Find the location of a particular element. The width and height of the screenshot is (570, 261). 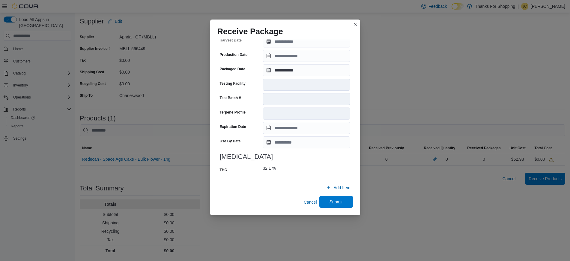

button: Cancel is located at coordinates (311, 202).